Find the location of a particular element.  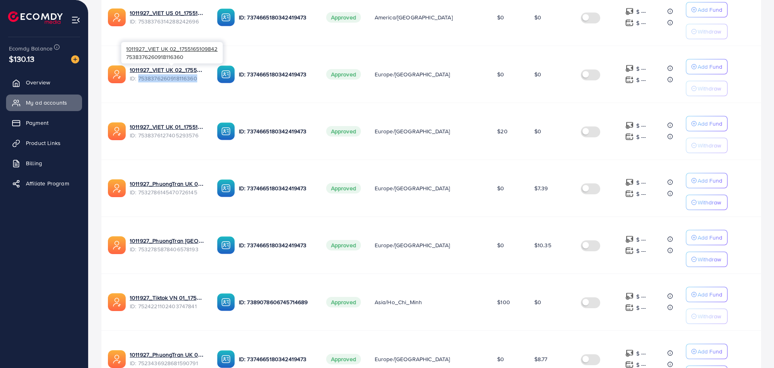

a: Product Links is located at coordinates (44, 143).